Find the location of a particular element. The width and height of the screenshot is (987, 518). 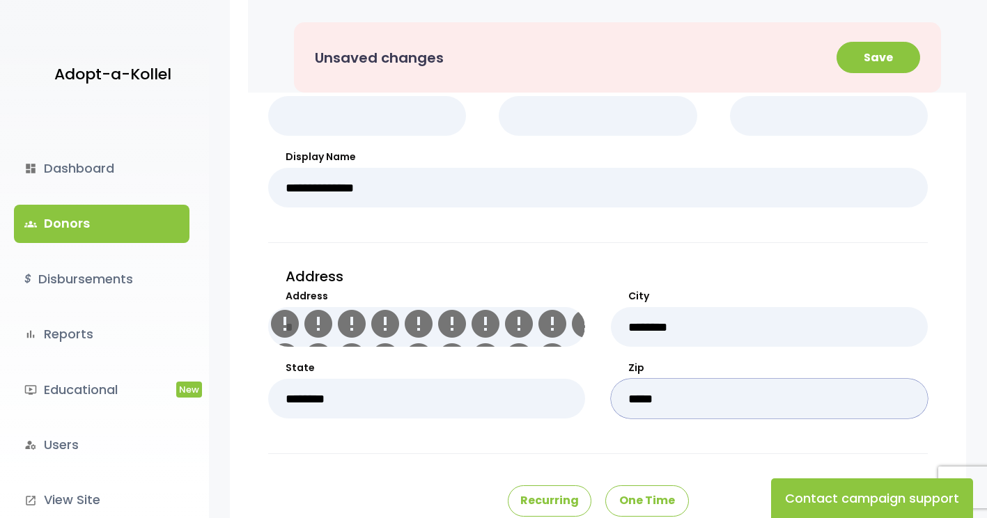

a: dashboardDashboard is located at coordinates (102, 169).